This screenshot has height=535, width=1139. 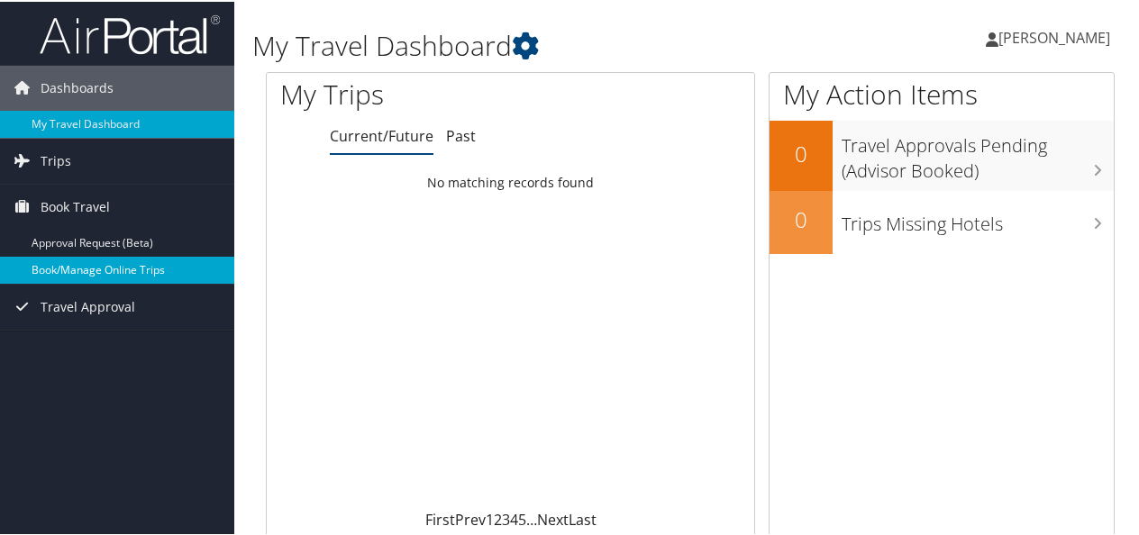 What do you see at coordinates (381, 134) in the screenshot?
I see `a: Current/Future` at bounding box center [381, 134].